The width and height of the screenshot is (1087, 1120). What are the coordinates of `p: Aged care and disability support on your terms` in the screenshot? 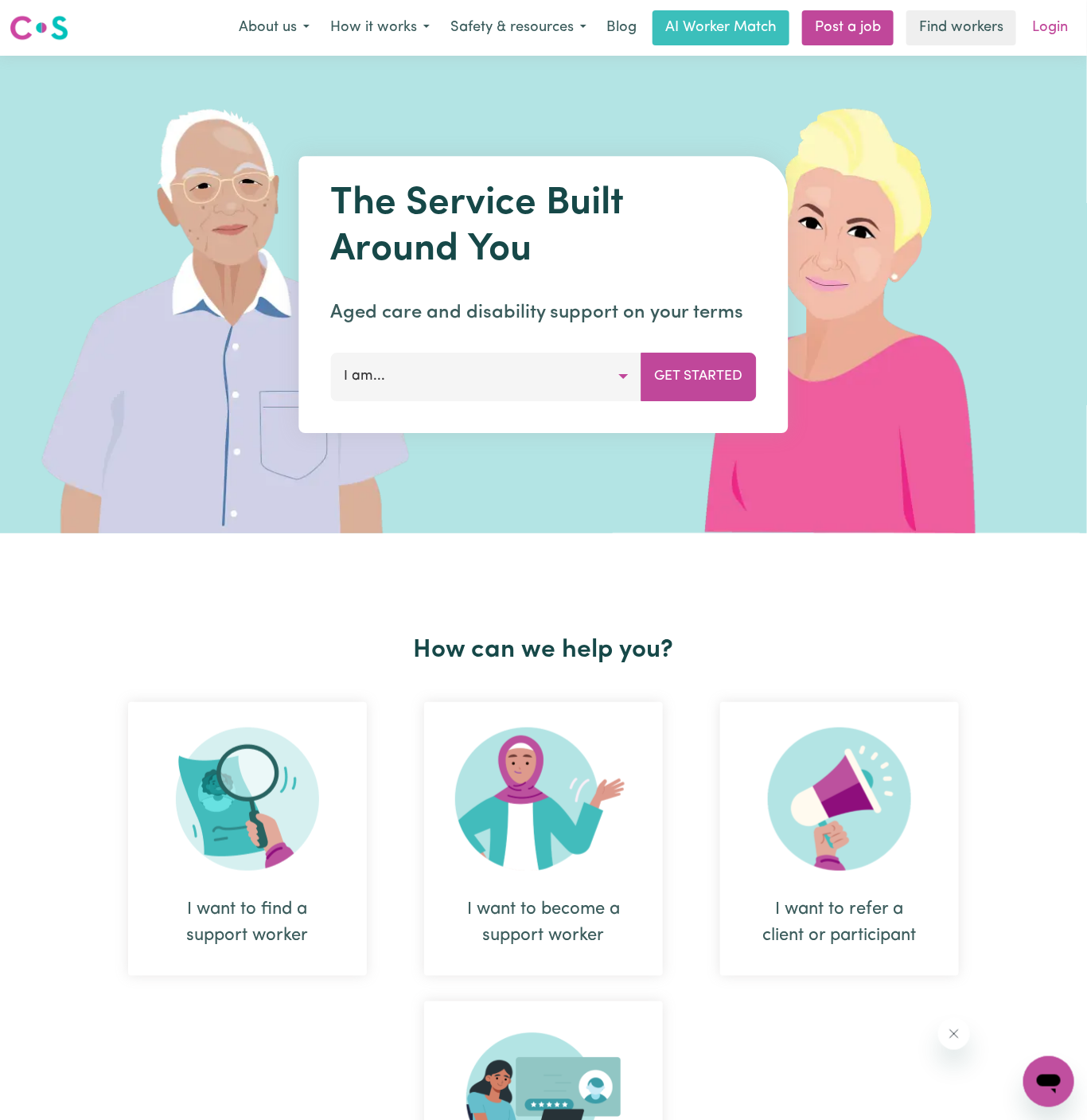 It's located at (543, 312).